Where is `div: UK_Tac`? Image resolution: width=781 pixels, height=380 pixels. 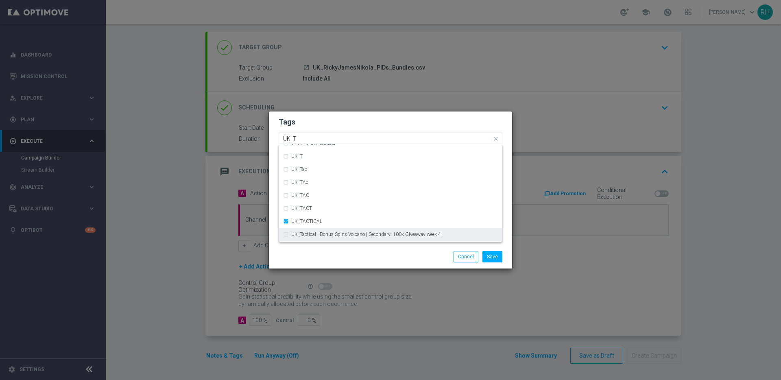 div: UK_Tac is located at coordinates (391, 169).